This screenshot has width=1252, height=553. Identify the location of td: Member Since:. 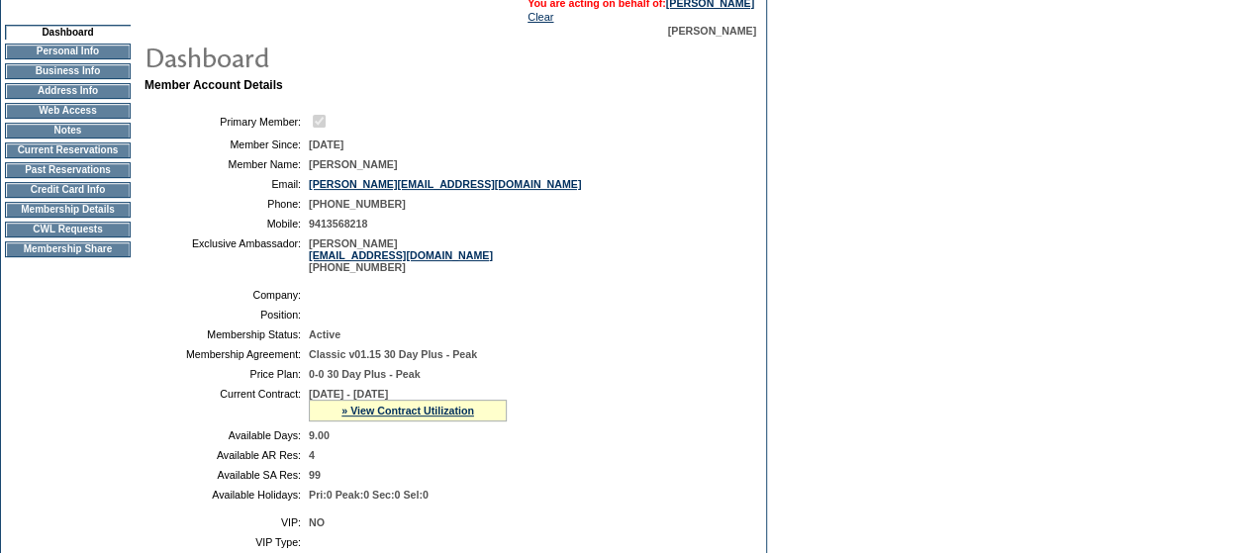
(227, 145).